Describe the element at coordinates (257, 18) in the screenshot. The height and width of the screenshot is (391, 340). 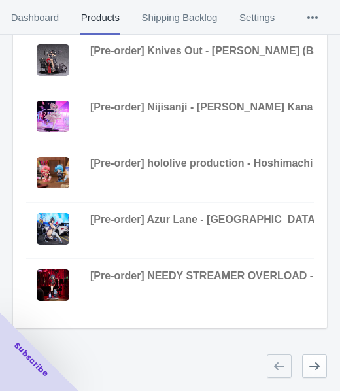
I see `span: Settings` at that location.